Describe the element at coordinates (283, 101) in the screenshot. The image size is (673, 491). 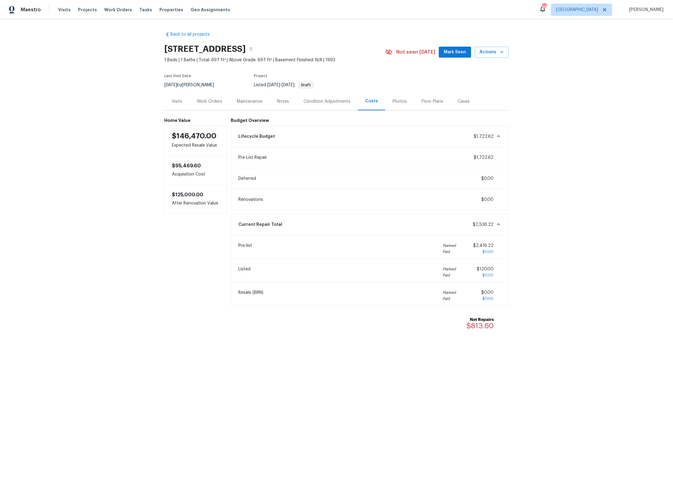
I see `div: Notes` at that location.